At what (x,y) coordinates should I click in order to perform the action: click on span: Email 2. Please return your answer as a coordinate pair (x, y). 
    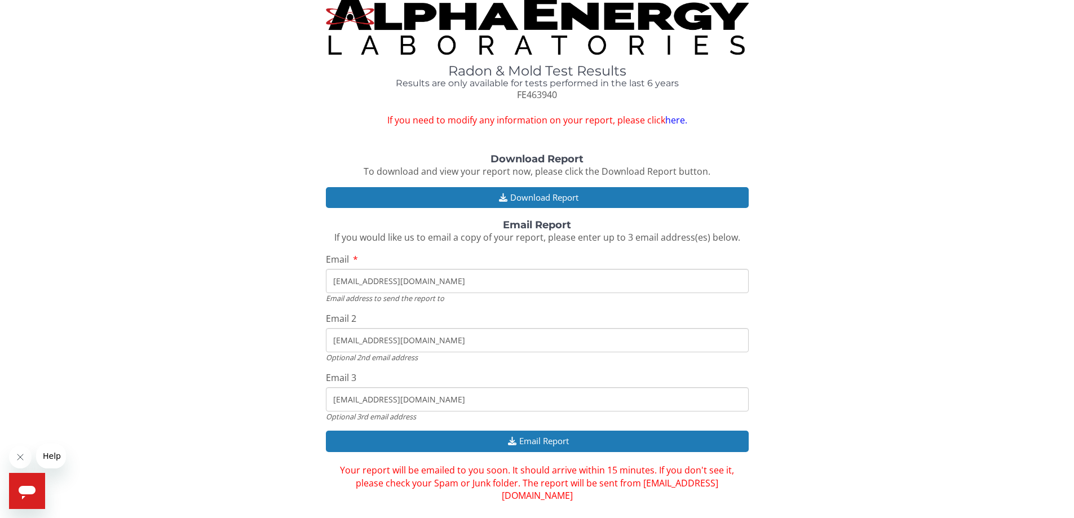
    Looking at the image, I should click on (341, 318).